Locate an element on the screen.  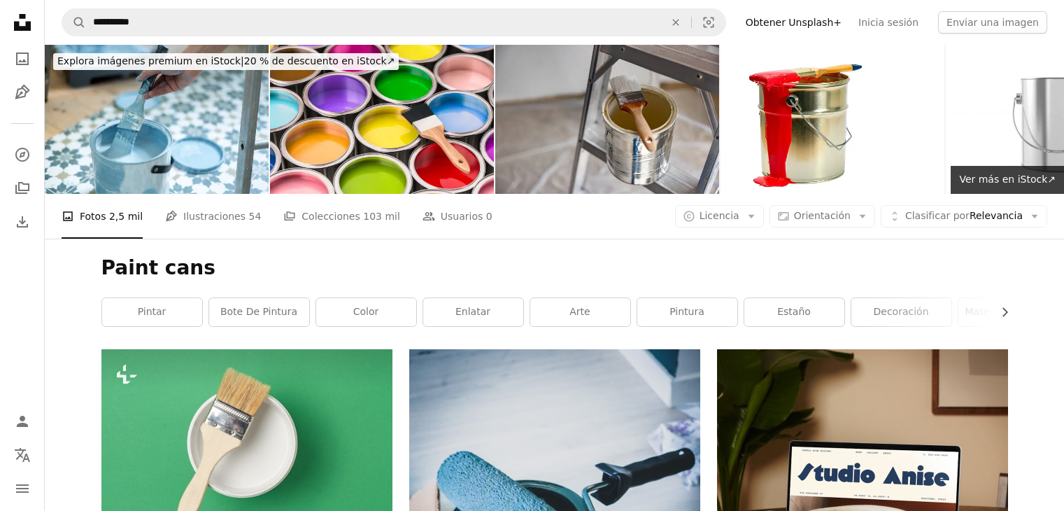
a: Colecciones 103 mil is located at coordinates (341, 216).